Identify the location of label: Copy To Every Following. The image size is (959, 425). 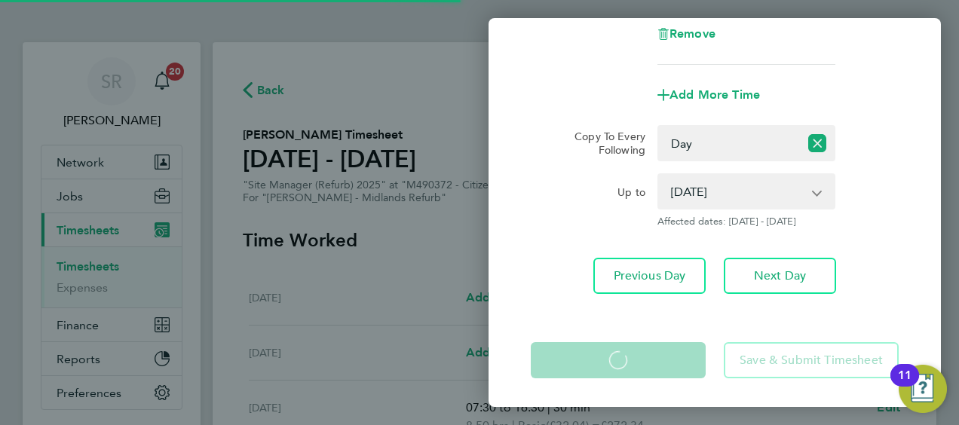
(604, 143).